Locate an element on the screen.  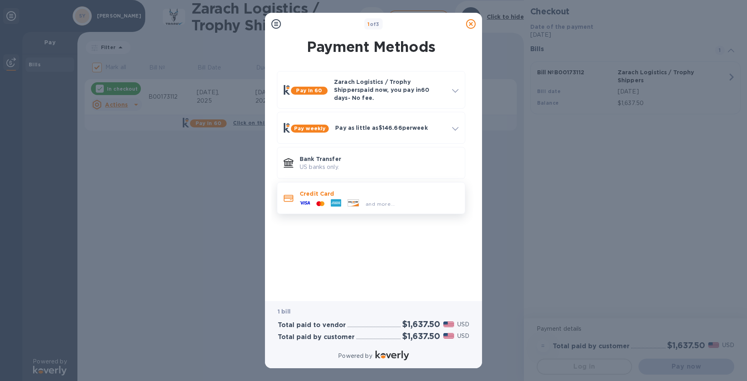
h3: Total paid to vendor is located at coordinates (312, 325).